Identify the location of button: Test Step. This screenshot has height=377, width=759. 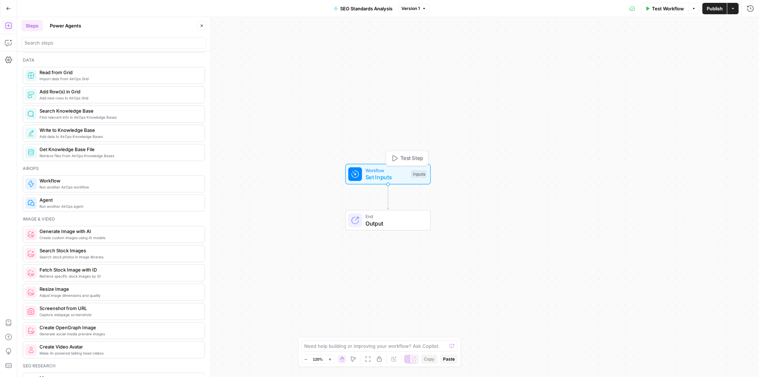
(407, 158).